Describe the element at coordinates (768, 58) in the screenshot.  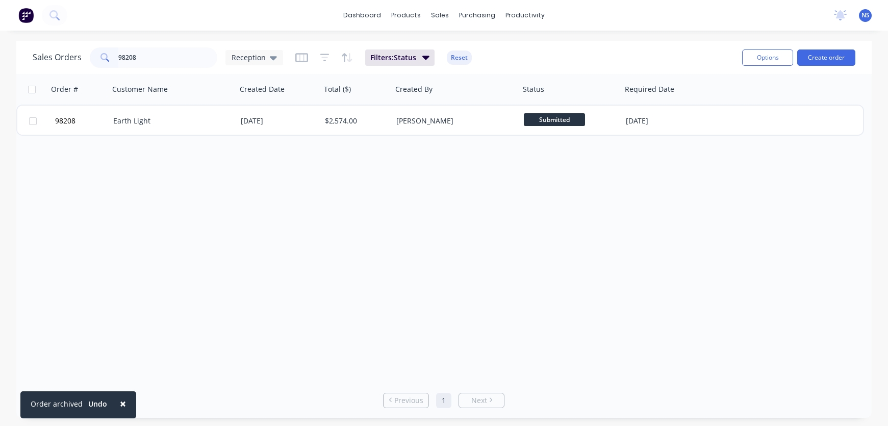
I see `button: Options` at that location.